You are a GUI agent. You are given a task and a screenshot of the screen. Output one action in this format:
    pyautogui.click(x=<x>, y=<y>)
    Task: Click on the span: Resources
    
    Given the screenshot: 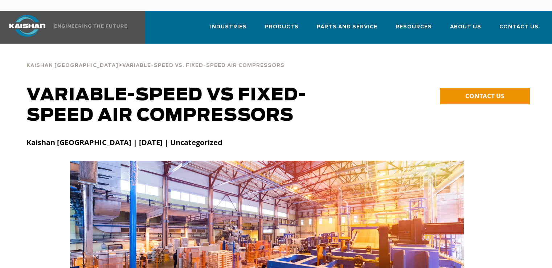 What is the action you would take?
    pyautogui.click(x=414, y=27)
    